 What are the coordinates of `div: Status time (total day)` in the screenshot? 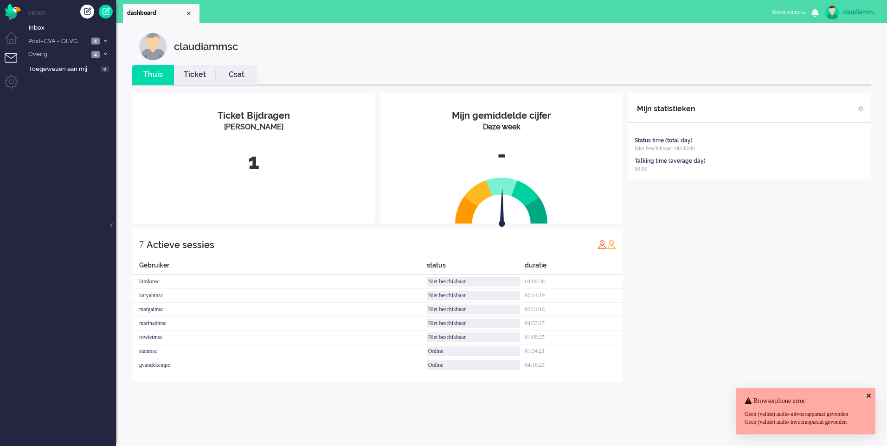 It's located at (663, 141).